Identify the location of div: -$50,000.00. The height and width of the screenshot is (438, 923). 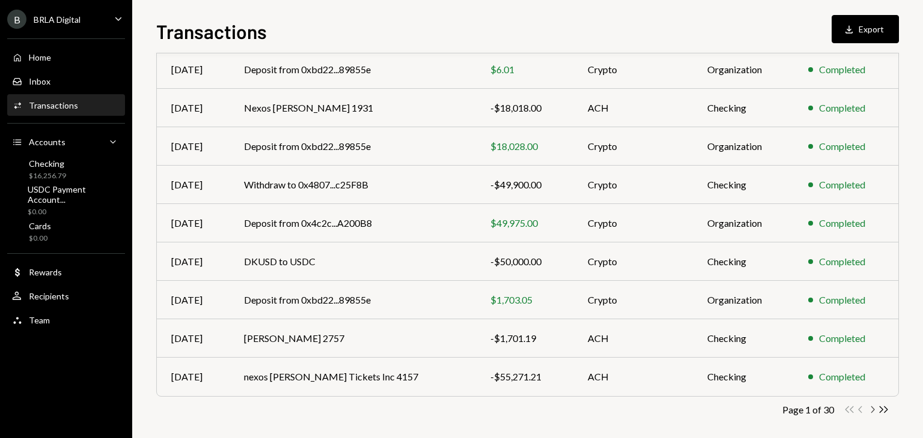
(524, 262).